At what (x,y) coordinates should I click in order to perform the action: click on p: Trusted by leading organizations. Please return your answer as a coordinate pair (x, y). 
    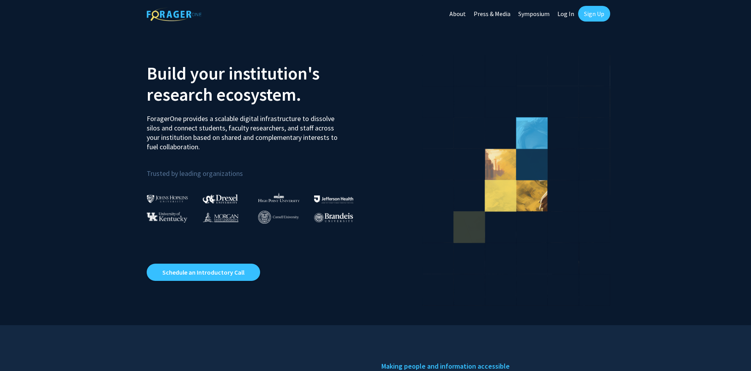
    Looking at the image, I should click on (258, 168).